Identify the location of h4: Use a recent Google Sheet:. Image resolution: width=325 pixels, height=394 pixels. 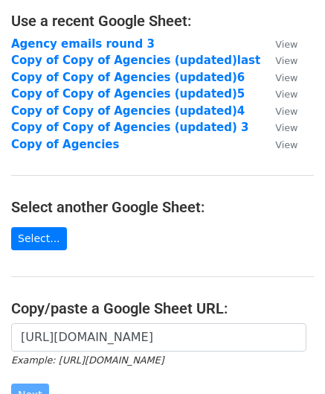
(162, 21).